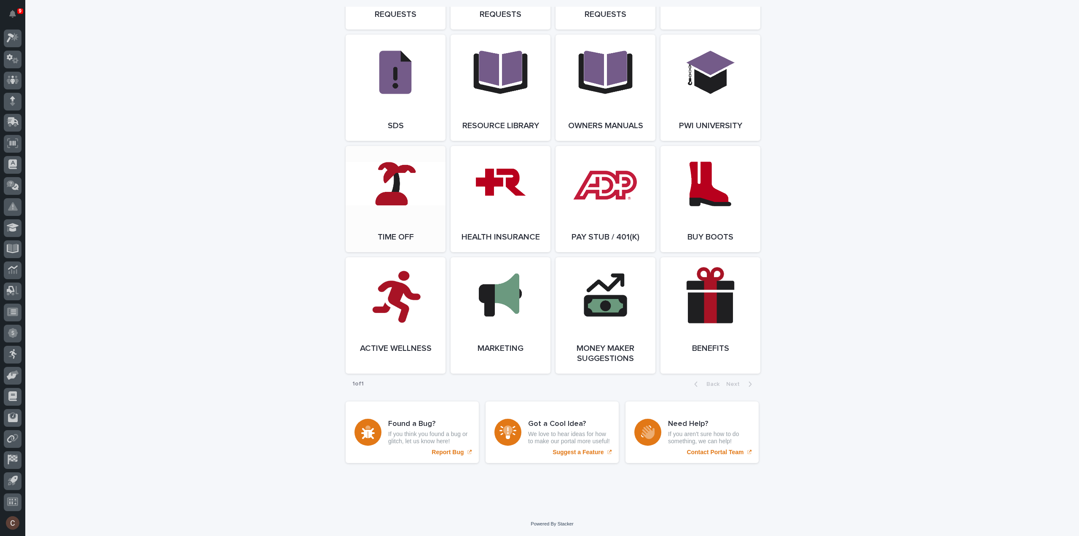  Describe the element at coordinates (709, 424) in the screenshot. I see `h3: Need Help?` at that location.